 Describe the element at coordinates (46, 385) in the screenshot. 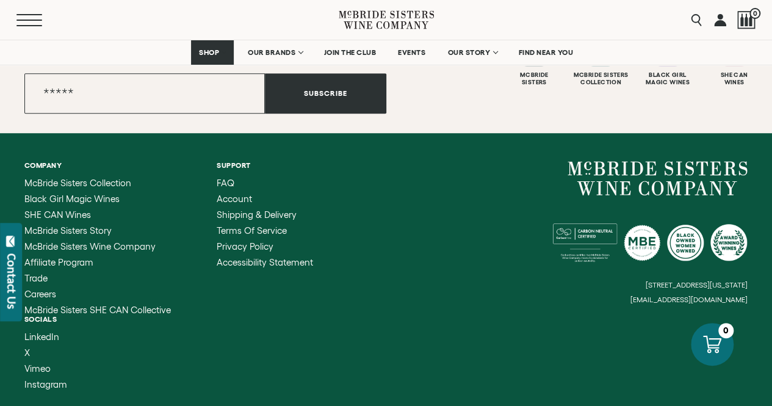

I see `a: Instagram` at that location.